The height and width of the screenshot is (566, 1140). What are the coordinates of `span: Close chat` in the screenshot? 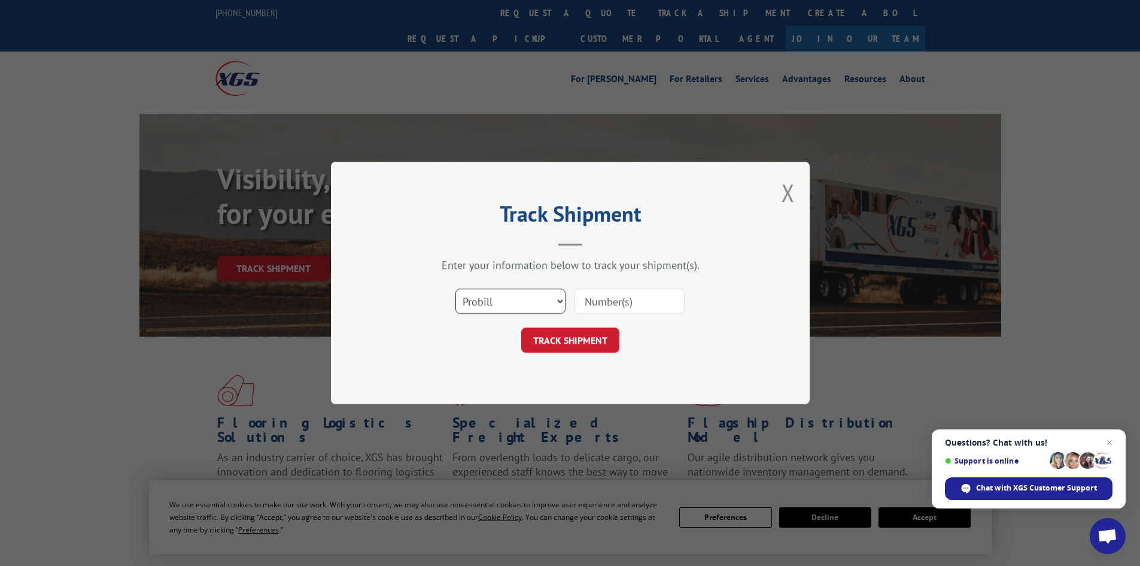 It's located at (1110, 442).